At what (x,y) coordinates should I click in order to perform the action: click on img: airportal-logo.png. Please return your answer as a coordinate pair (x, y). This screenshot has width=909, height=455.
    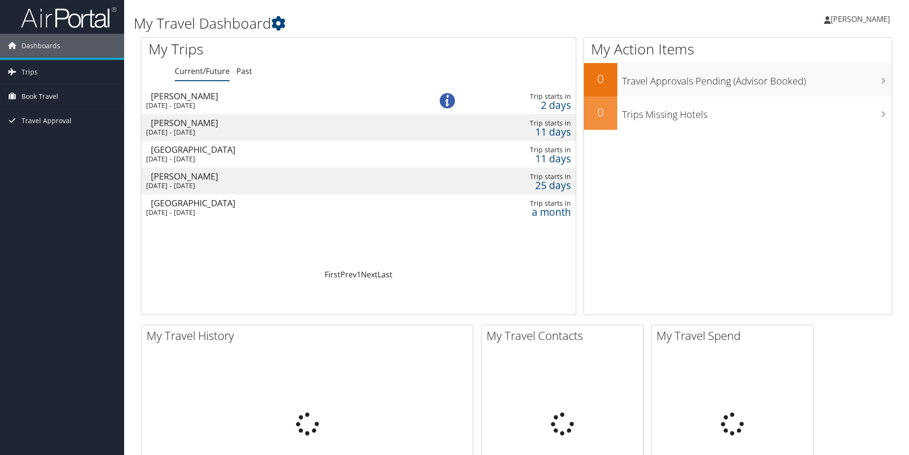
    Looking at the image, I should click on (69, 17).